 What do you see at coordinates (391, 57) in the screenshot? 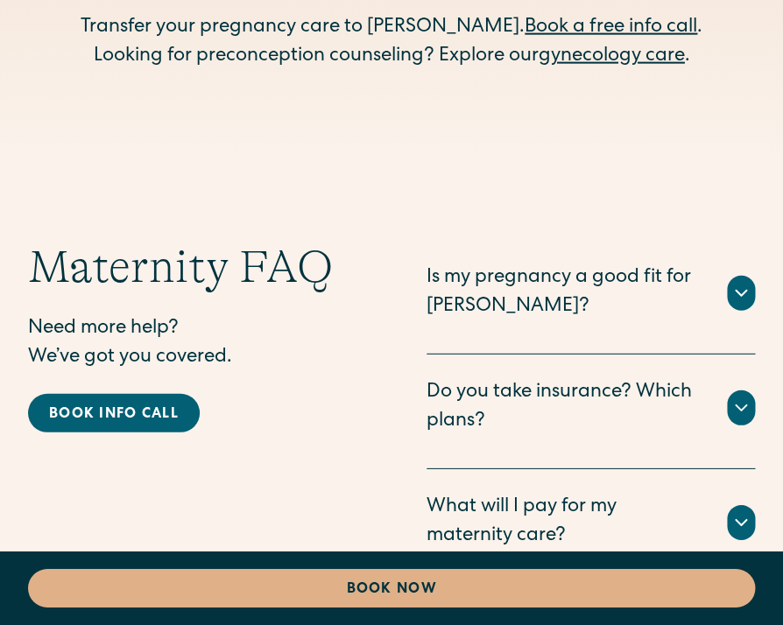
I see `div: Looking for preconception counseling? Explore our .` at bounding box center [391, 57].